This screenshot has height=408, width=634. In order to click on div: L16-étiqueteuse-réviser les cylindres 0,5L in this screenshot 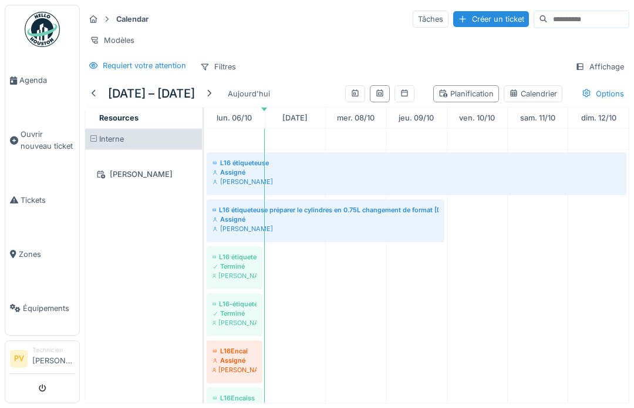, I will do `click(234, 304)`.